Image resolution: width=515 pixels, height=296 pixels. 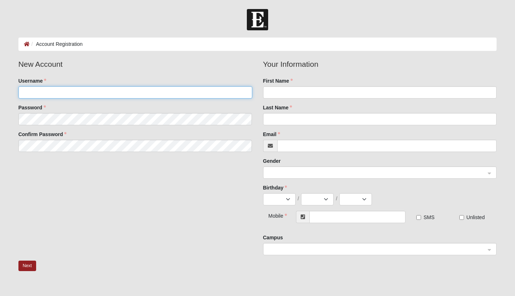 I want to click on input: Unlisted, so click(x=461, y=217).